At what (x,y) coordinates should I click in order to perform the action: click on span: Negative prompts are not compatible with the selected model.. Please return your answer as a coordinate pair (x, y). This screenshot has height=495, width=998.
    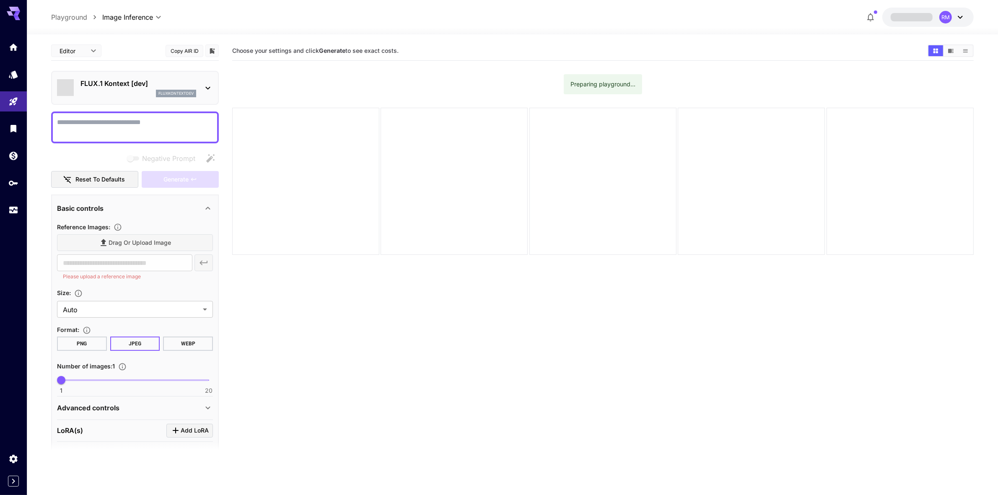
    Looking at the image, I should click on (163, 158).